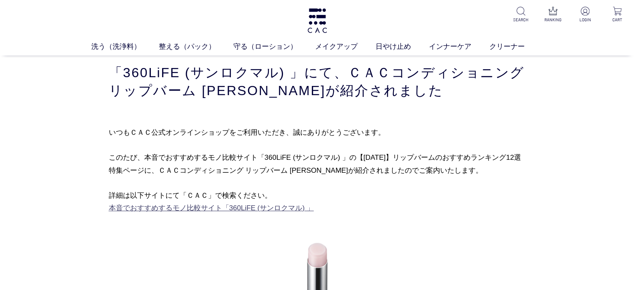 The width and height of the screenshot is (634, 290). What do you see at coordinates (196, 47) in the screenshot?
I see `a: 整える（パック）` at bounding box center [196, 47].